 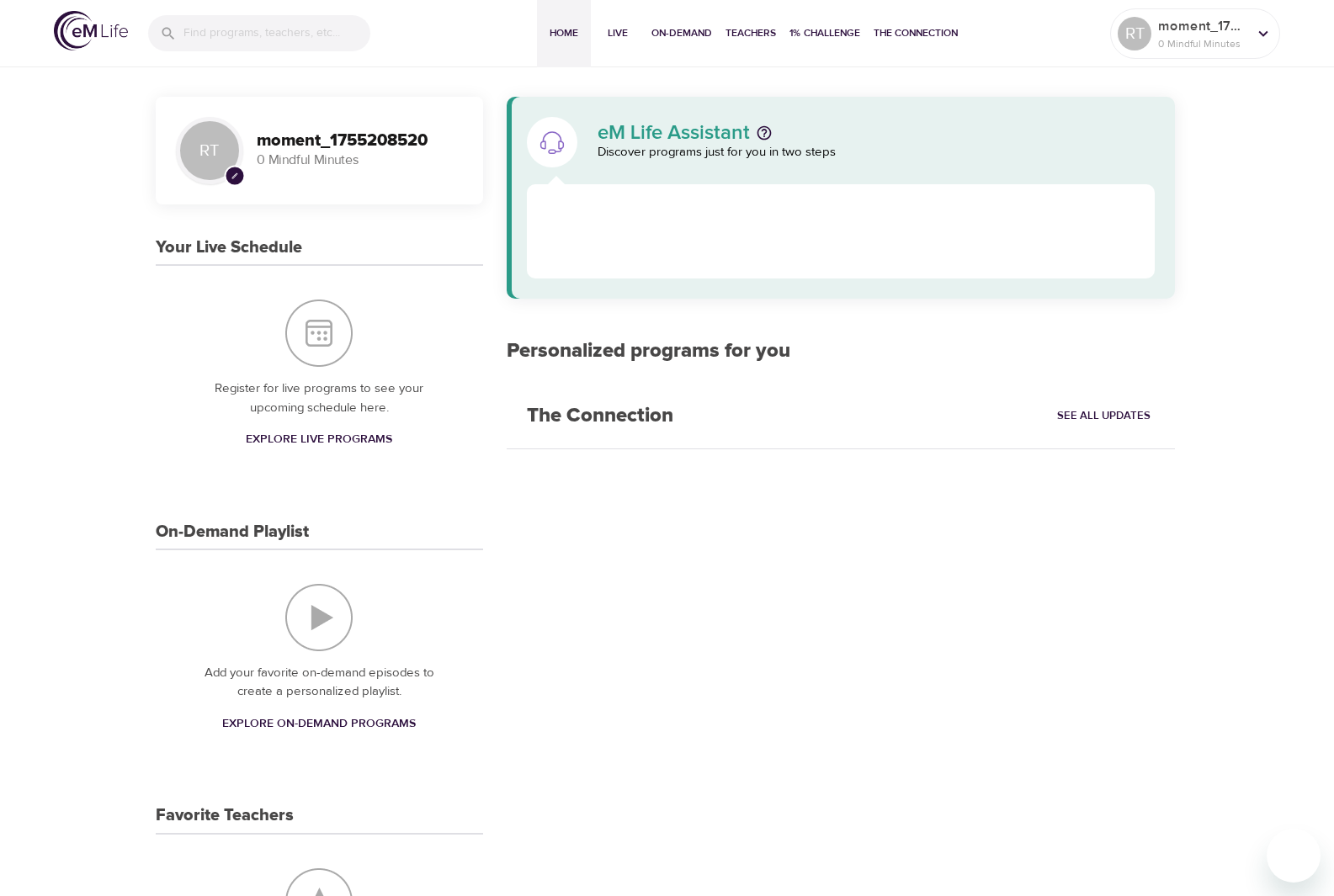 I want to click on img: eM Life Assistant, so click(x=552, y=142).